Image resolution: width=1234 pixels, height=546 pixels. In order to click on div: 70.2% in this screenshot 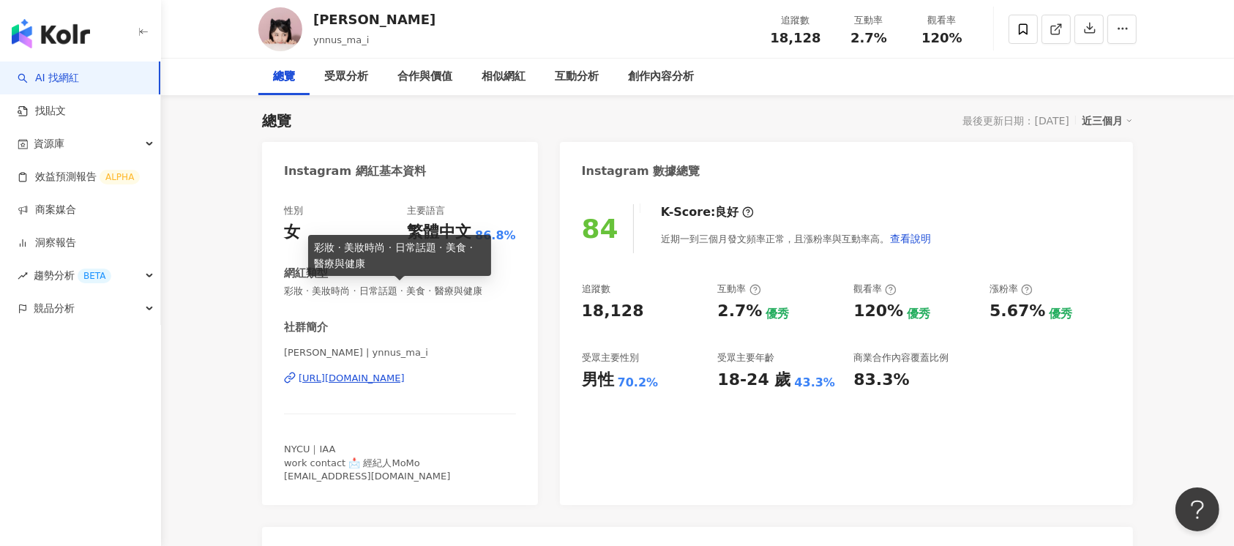, I will do `click(638, 383)`.